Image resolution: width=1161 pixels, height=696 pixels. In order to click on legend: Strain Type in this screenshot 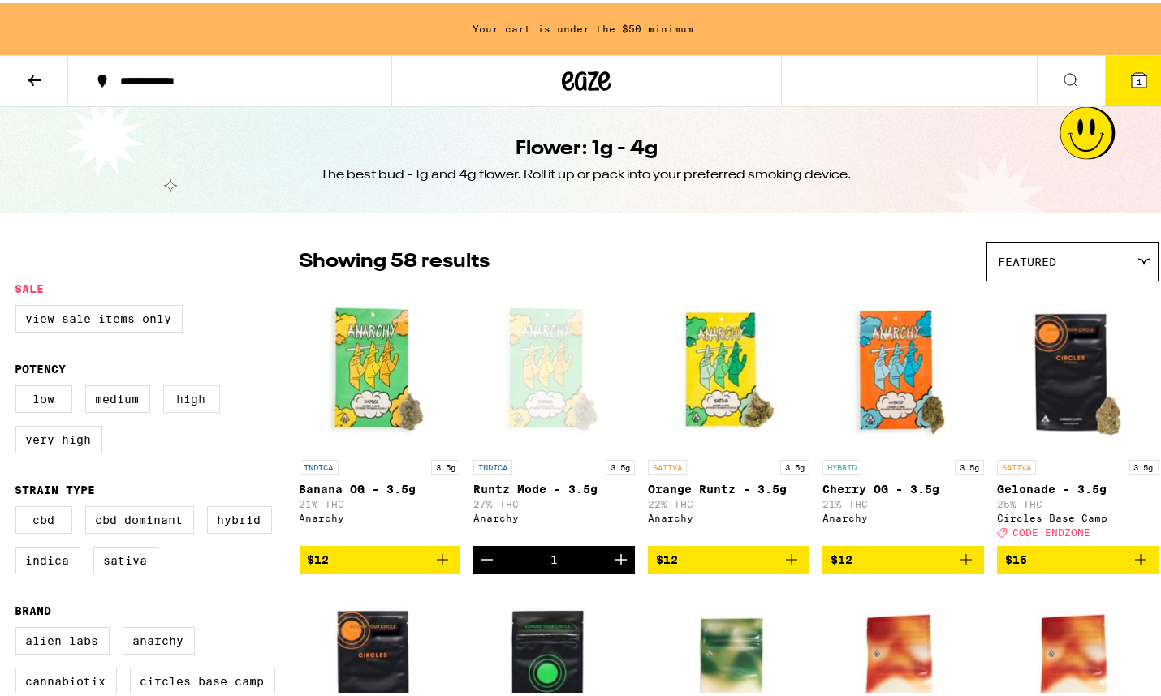, I will do `click(55, 487)`.